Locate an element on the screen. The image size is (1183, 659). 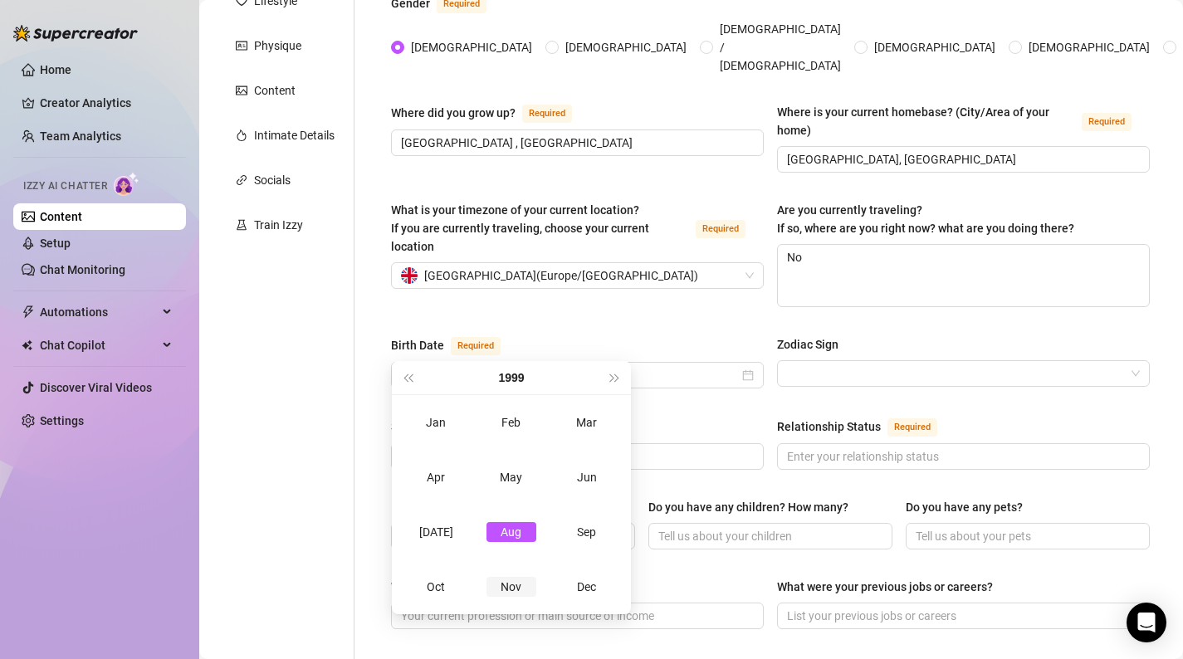
input: Do you have any children? How many? is located at coordinates (769, 536).